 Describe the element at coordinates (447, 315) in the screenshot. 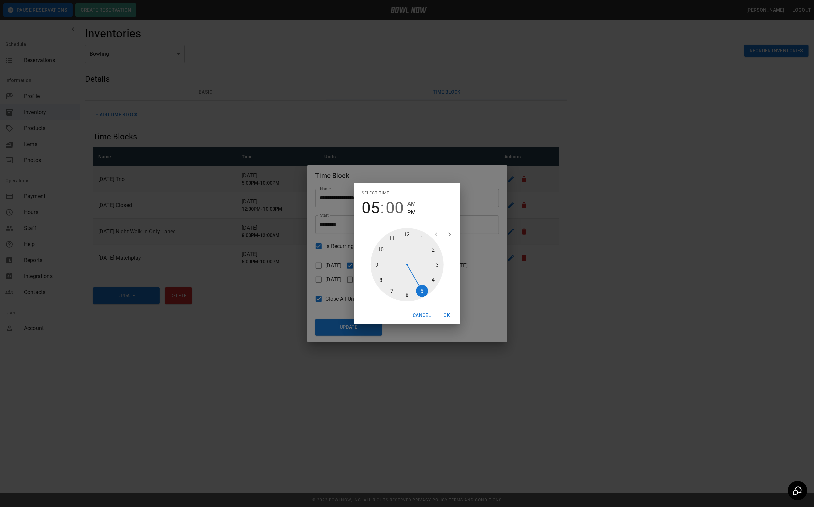

I see `button: OK` at that location.